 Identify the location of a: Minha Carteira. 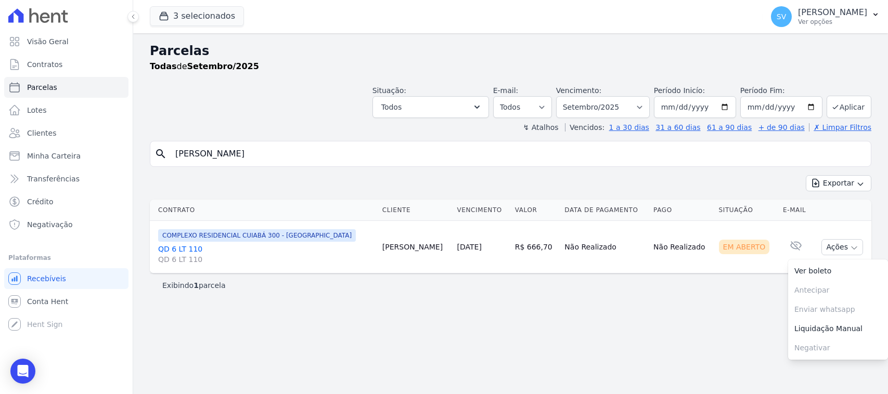
(66, 156).